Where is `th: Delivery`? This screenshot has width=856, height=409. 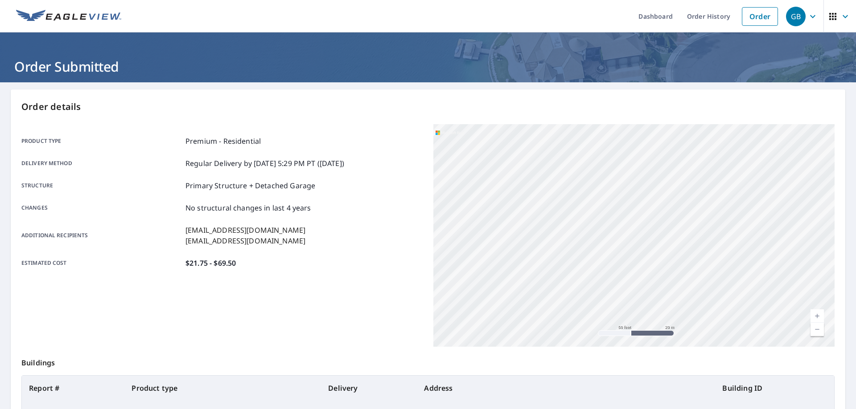
th: Delivery is located at coordinates (369, 389).